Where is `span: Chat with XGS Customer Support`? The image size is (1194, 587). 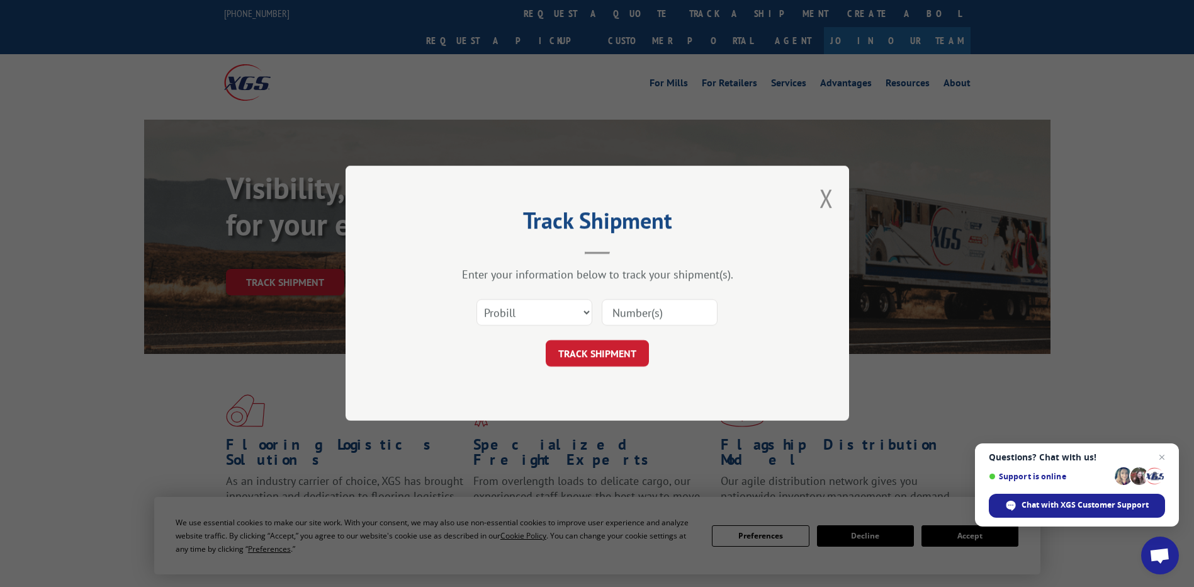 span: Chat with XGS Customer Support is located at coordinates (1085, 505).